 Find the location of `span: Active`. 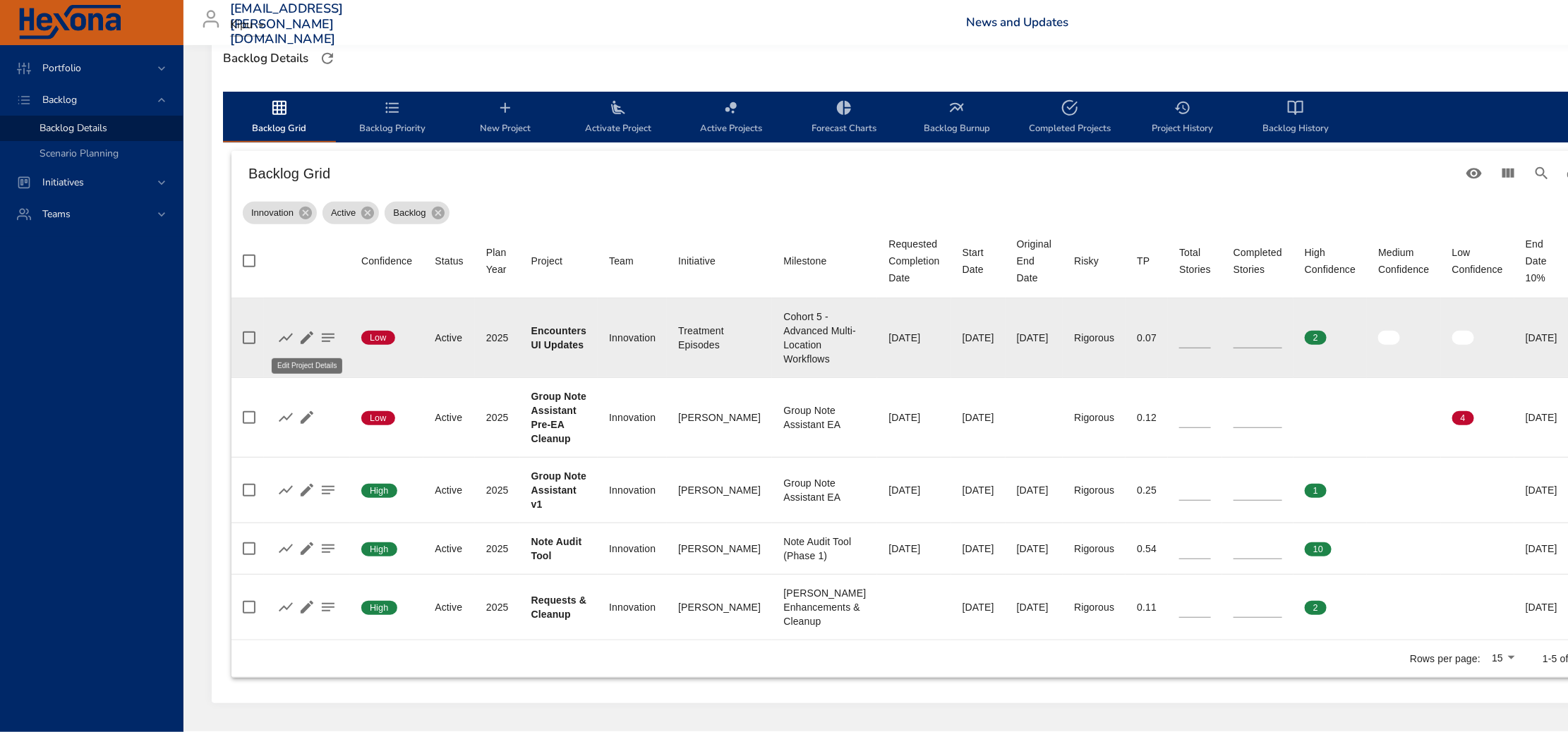

span: Active is located at coordinates (343, 213).